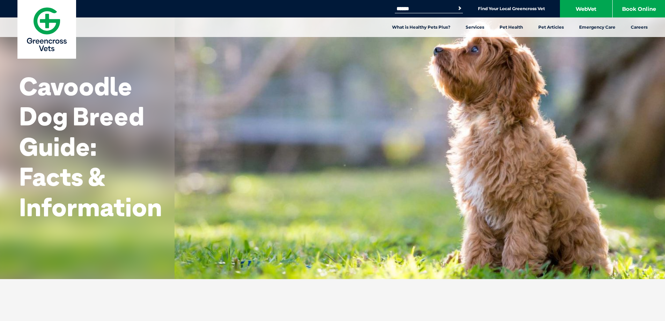  Describe the element at coordinates (551, 27) in the screenshot. I see `a: Pet Articles` at that location.